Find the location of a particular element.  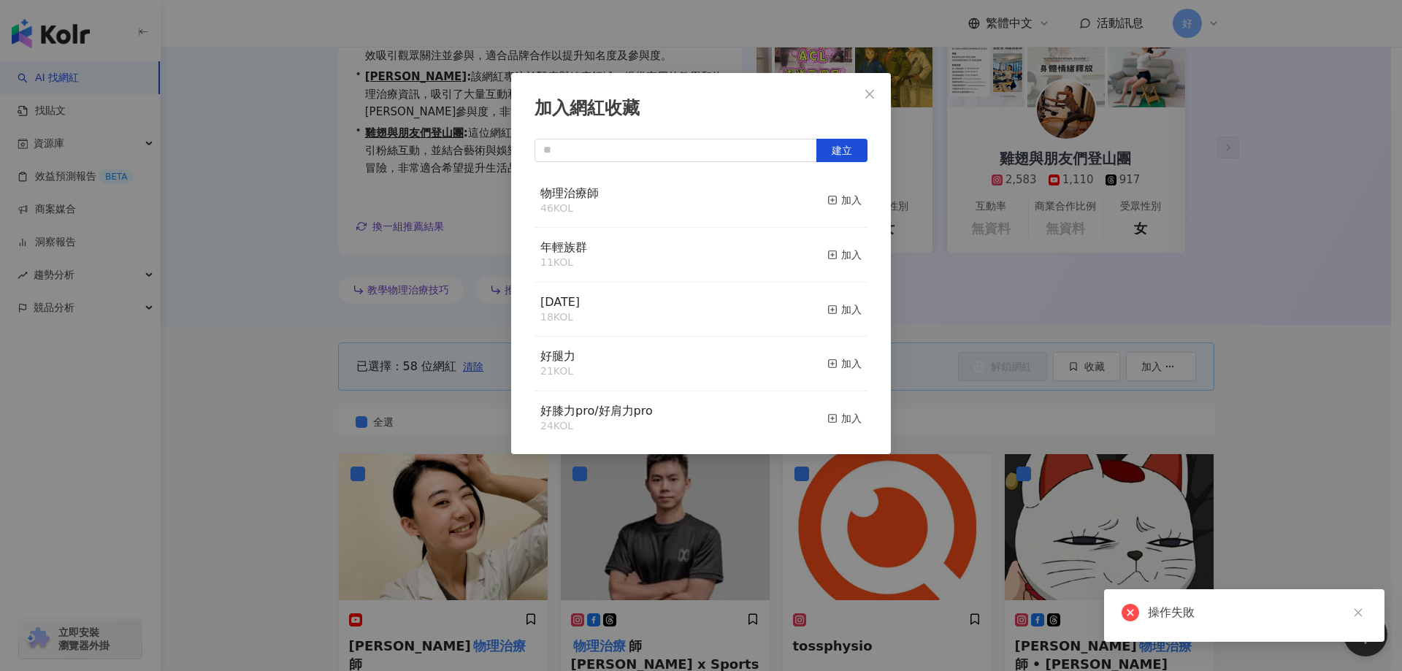

a: 物理治療師 is located at coordinates (570, 194).